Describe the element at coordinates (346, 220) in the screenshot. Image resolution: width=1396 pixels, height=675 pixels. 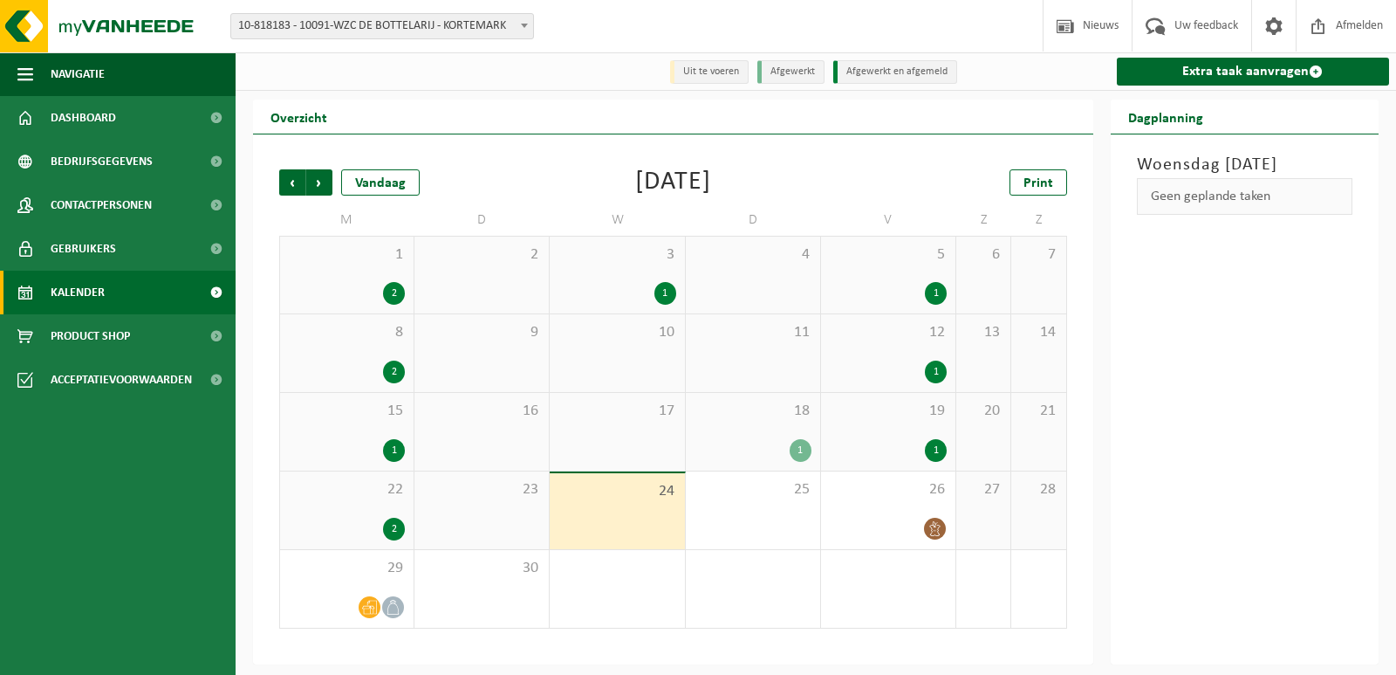
I see `td: M` at that location.